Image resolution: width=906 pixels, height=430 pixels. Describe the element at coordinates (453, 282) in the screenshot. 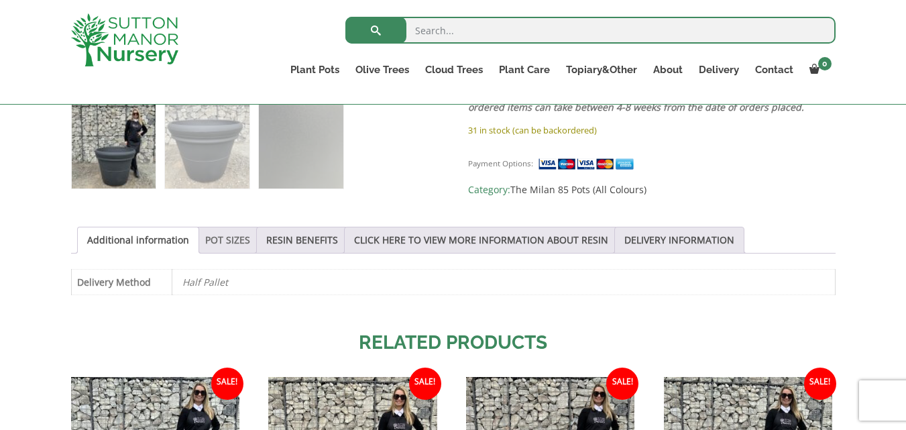

I see `table: Product Details` at that location.